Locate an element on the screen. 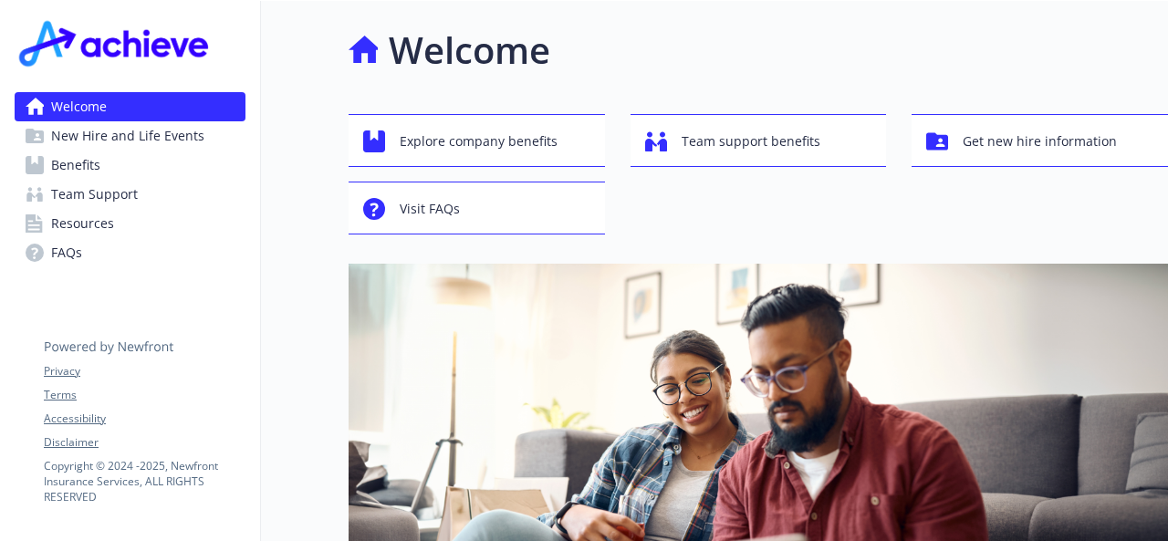 The image size is (1168, 541). span: Team Support is located at coordinates (94, 194).